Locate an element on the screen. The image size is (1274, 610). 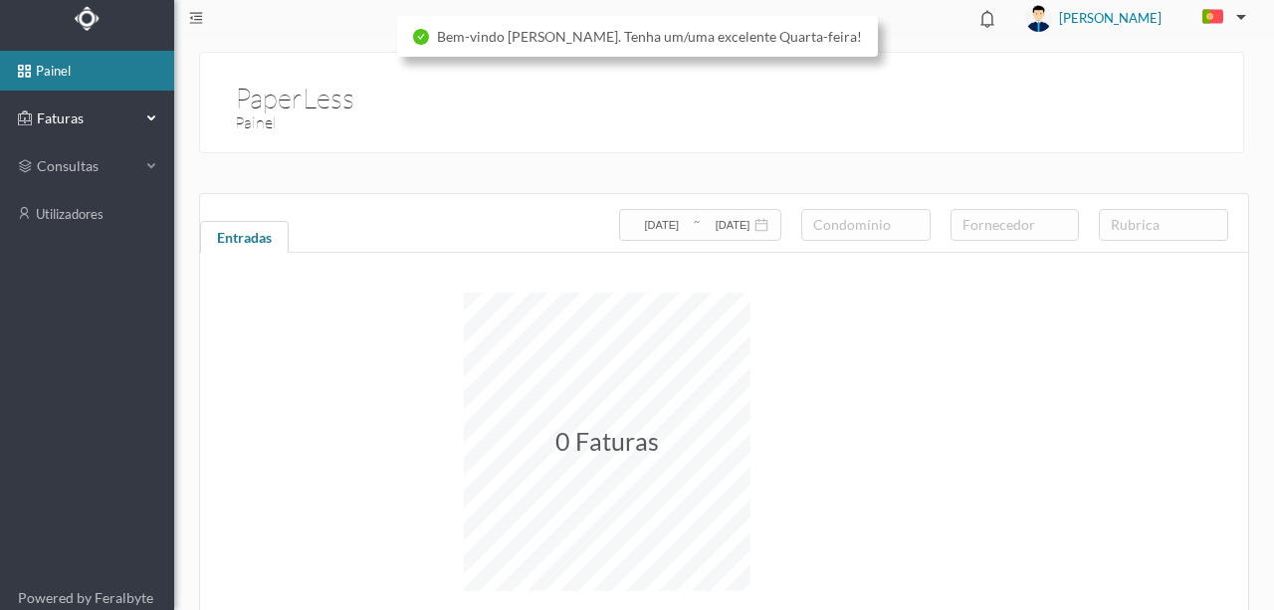
img: Logo is located at coordinates (87, 18).